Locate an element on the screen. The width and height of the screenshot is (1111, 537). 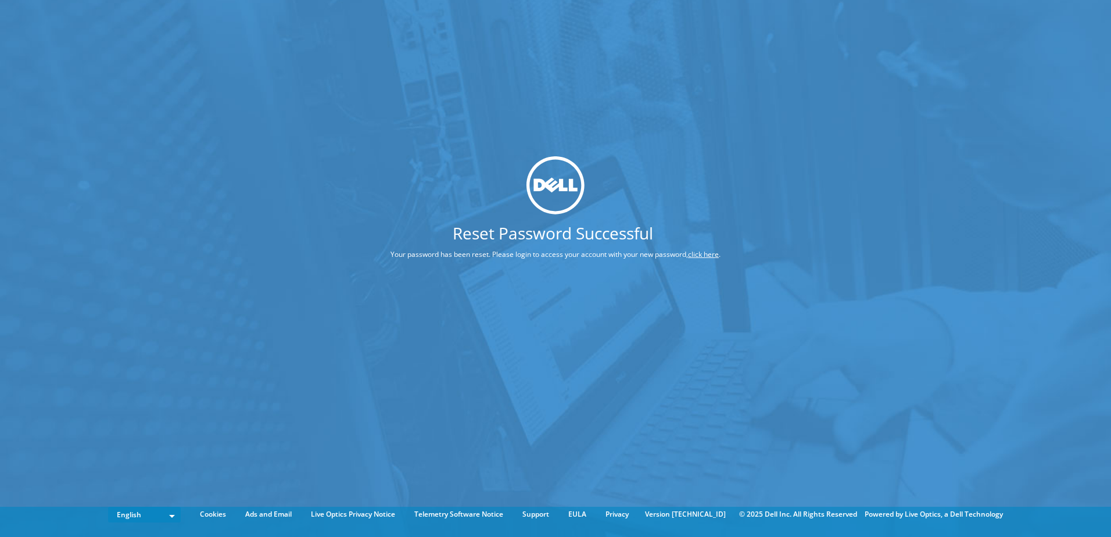
a: Cookies is located at coordinates (213, 514).